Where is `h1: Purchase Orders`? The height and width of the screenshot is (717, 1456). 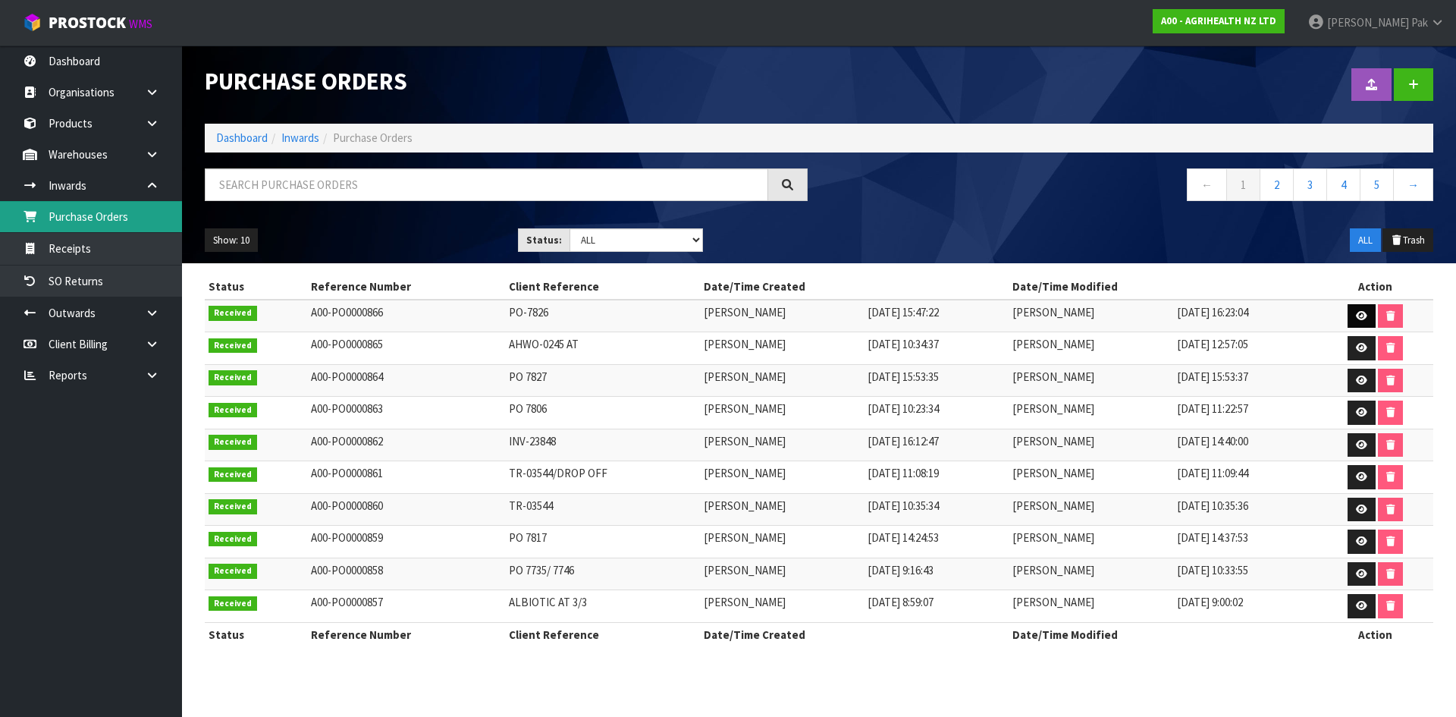
h1: Purchase Orders is located at coordinates (506, 81).